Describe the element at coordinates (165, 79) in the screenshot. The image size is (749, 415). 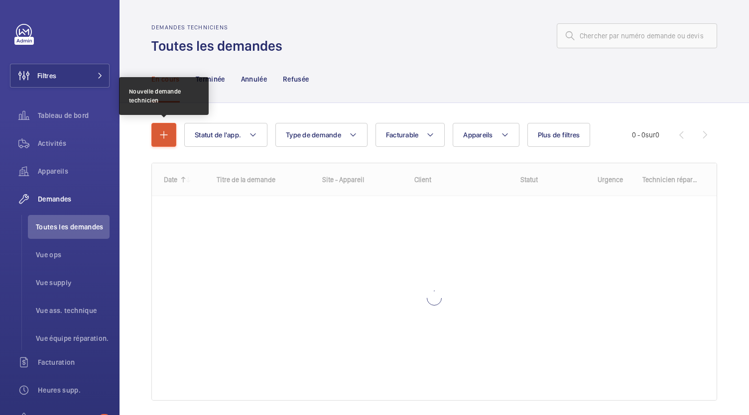
I see `font: En cours` at that location.